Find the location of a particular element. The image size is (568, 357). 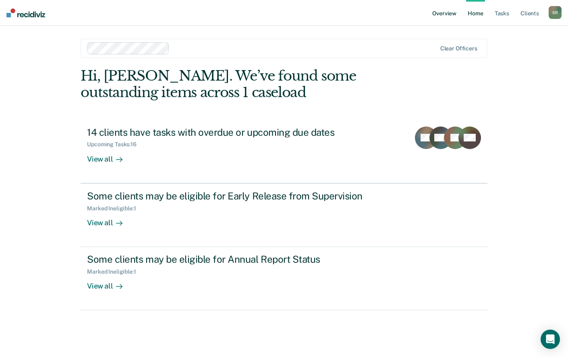

div: Some clients may be eligible for Annual Report Status is located at coordinates (228, 259).